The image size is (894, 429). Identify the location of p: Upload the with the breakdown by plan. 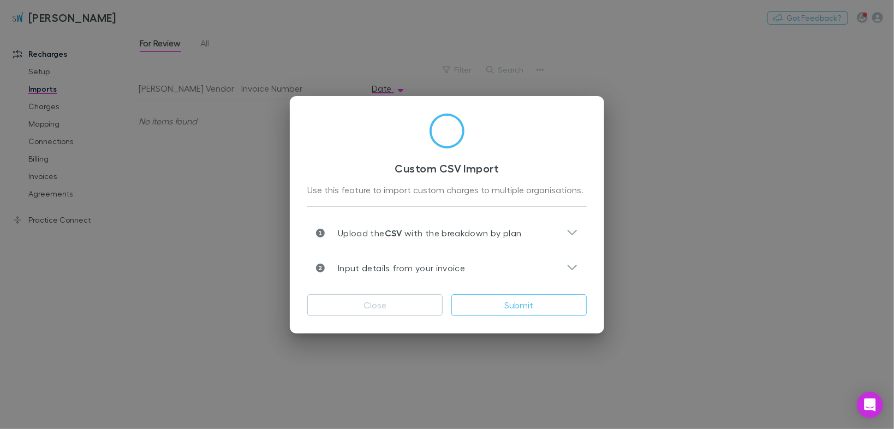
(423, 233).